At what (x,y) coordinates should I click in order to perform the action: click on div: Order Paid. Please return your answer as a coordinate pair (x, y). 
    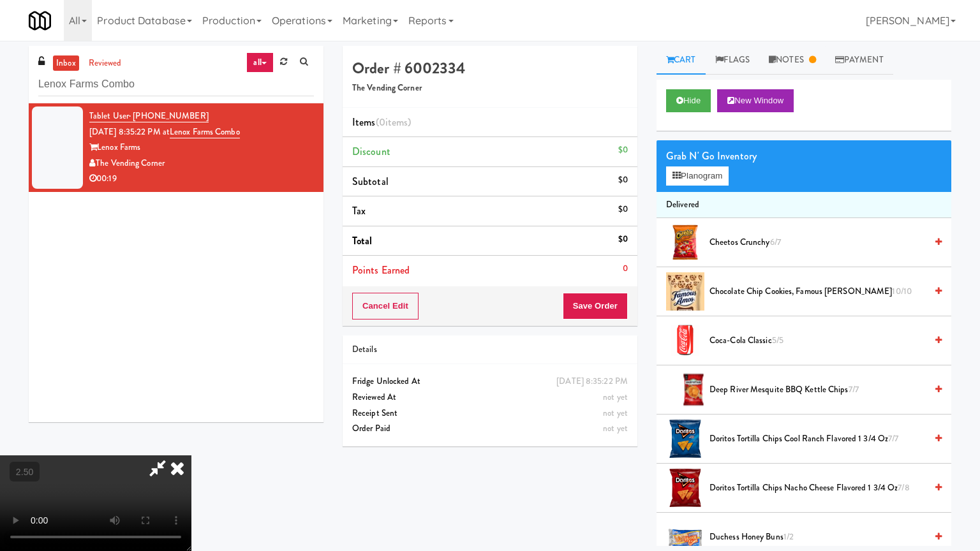
    Looking at the image, I should click on (490, 429).